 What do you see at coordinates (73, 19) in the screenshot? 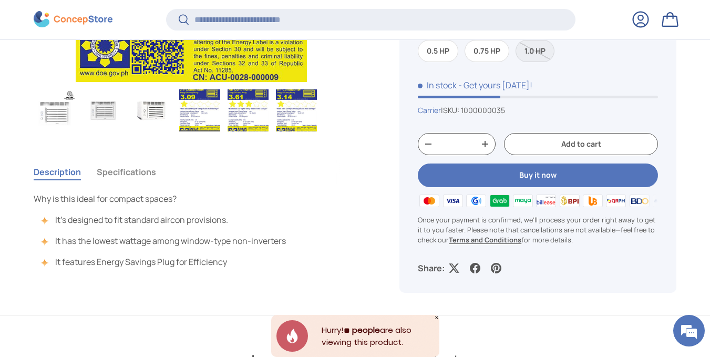
I see `img: ConcepStore` at bounding box center [73, 19].